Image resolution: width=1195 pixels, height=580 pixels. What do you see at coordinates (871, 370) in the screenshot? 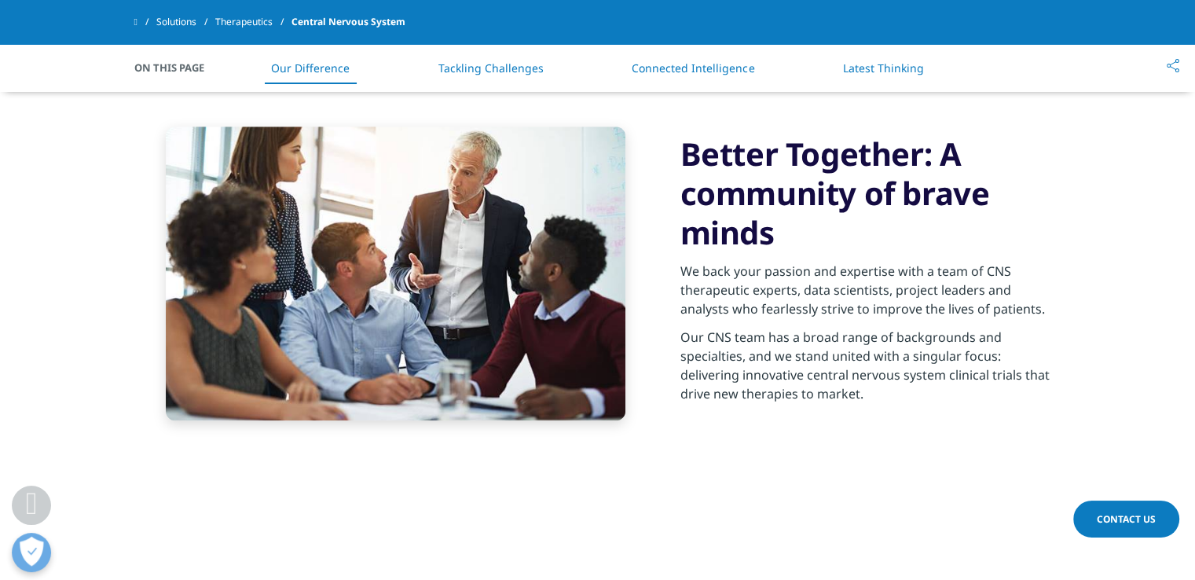
I see `p: Our CNS team has a broad range of backgrounds and specialties, and we stand united with a singula...` at bounding box center [871, 370].